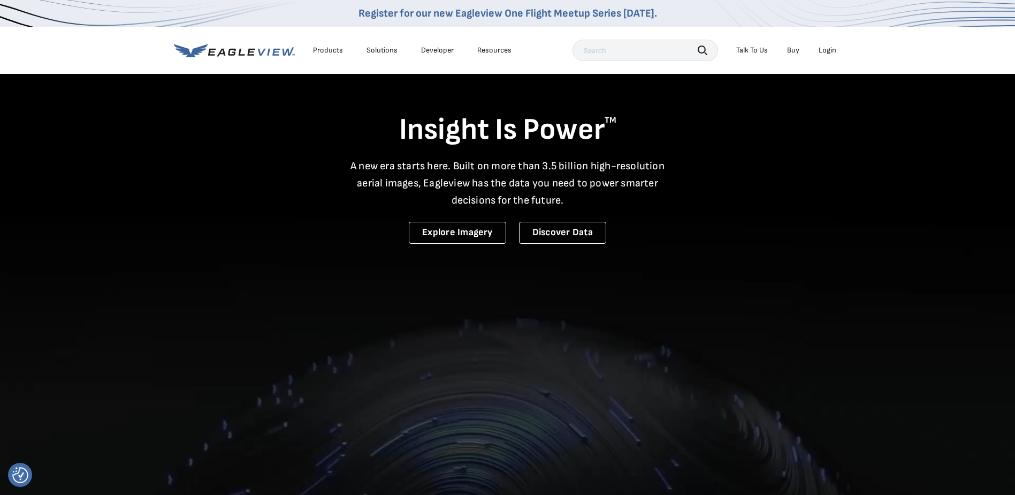  I want to click on div: Login, so click(828, 50).